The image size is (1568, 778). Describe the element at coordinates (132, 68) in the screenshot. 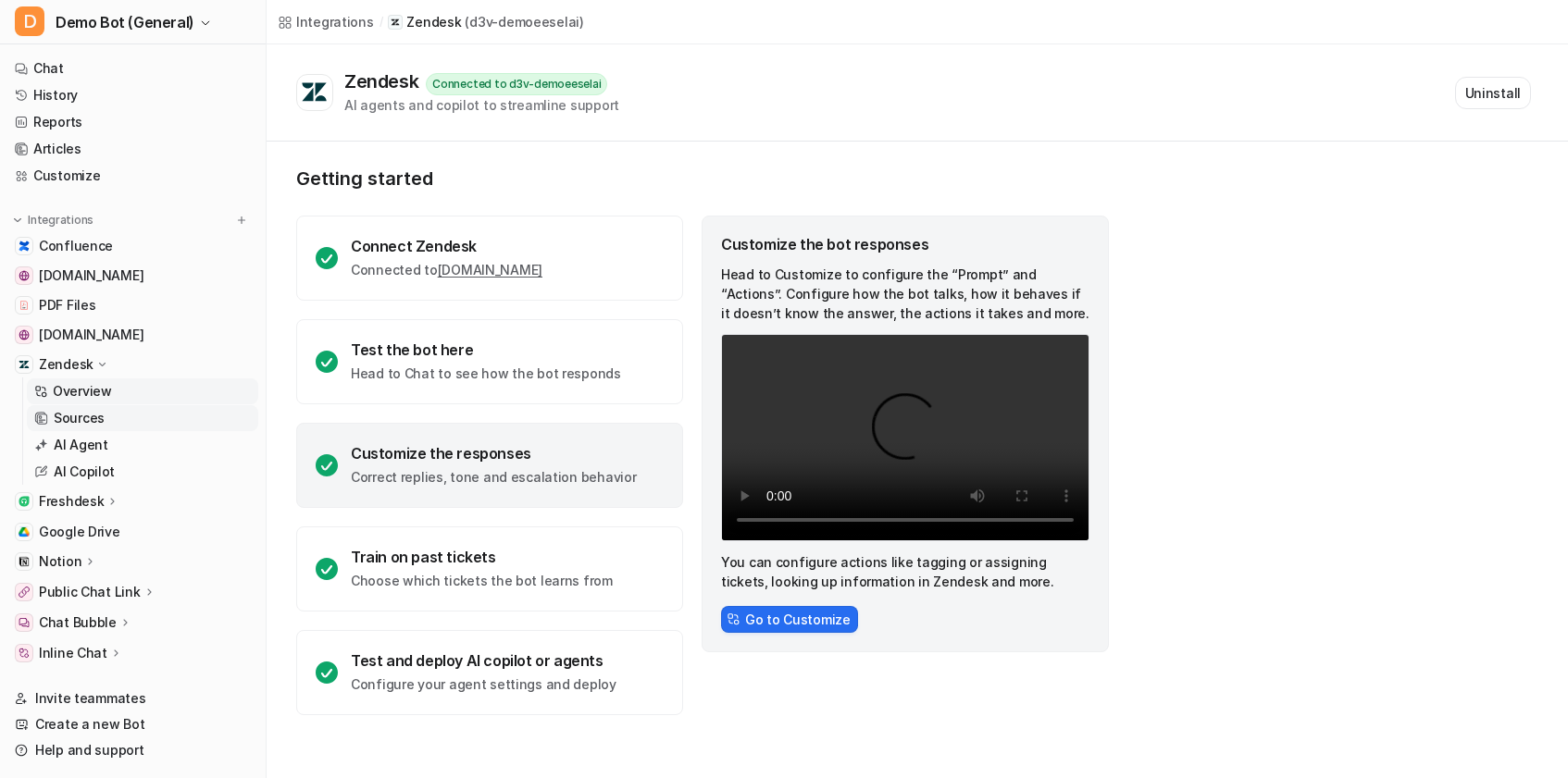

I see `a: Chat` at that location.